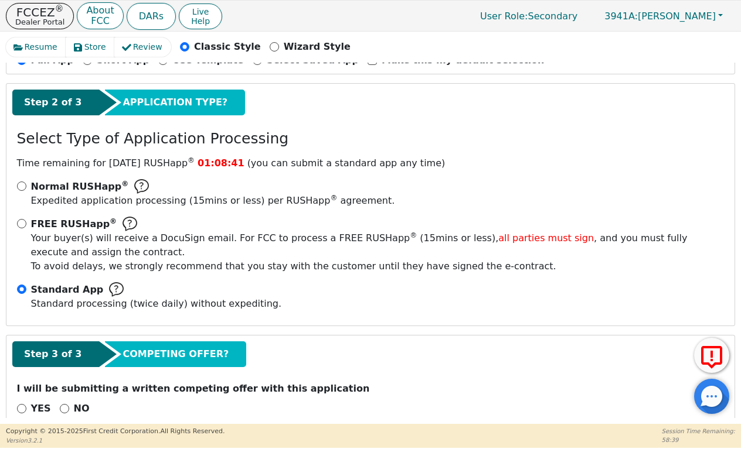  Describe the element at coordinates (175, 354) in the screenshot. I see `span: COMPETING OFFER?` at that location.